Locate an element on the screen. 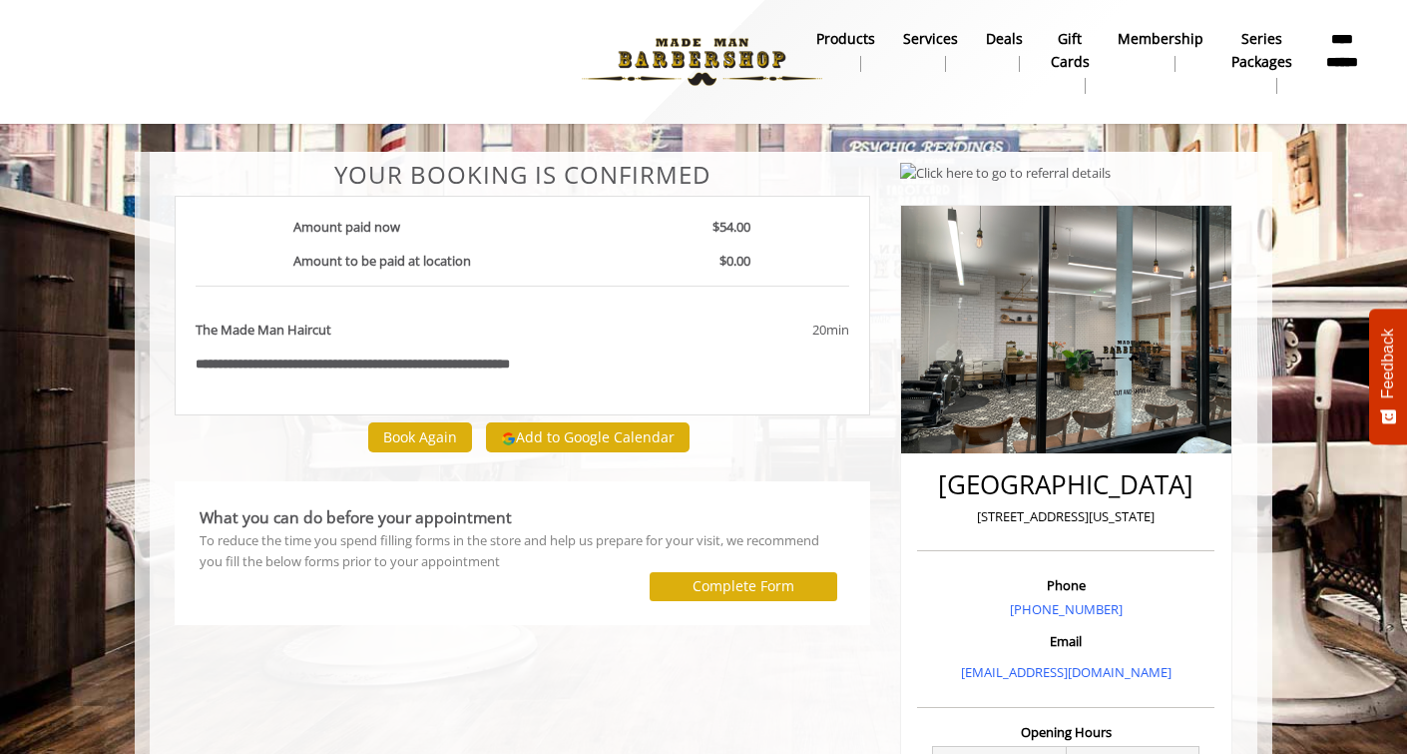 The height and width of the screenshot is (754, 1407). b: Amount paid now is located at coordinates (346, 227).